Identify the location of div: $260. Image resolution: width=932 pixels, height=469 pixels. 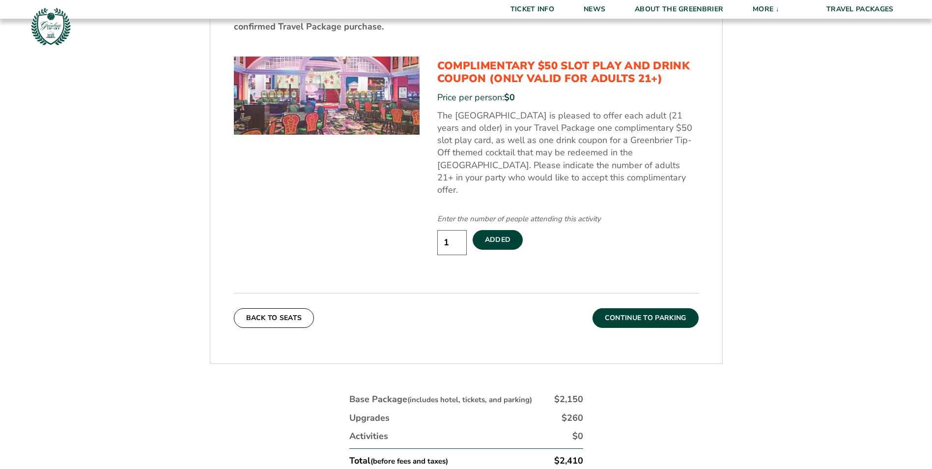
(572, 418).